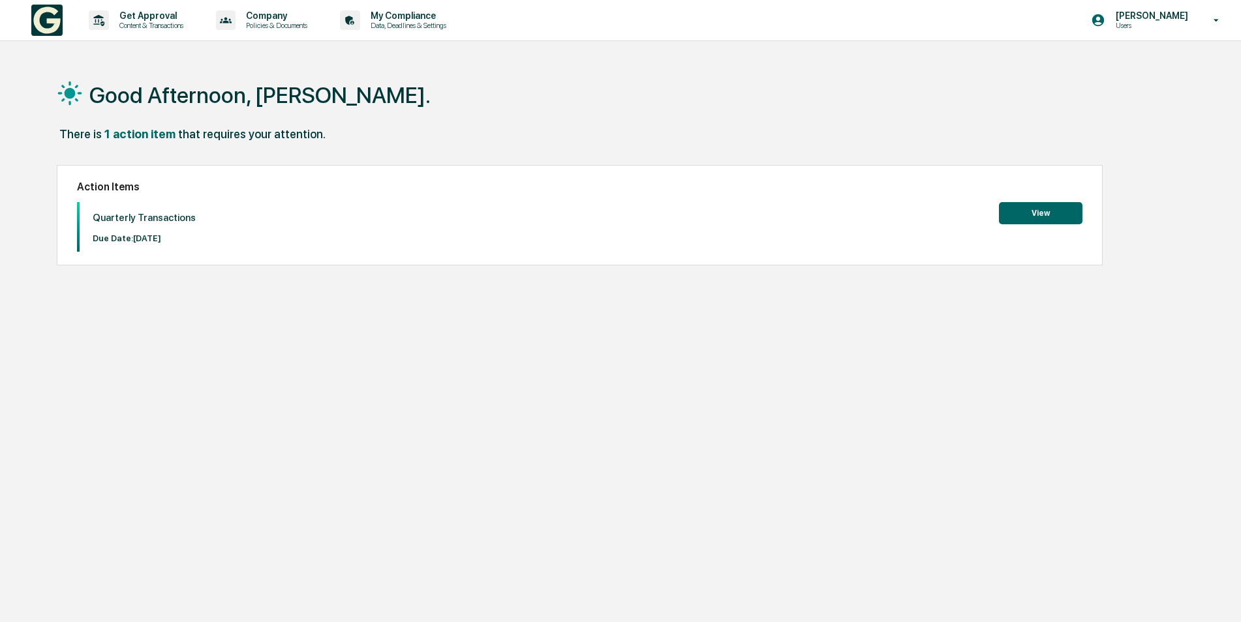 The image size is (1241, 622). Describe the element at coordinates (275, 16) in the screenshot. I see `p: Company` at that location.